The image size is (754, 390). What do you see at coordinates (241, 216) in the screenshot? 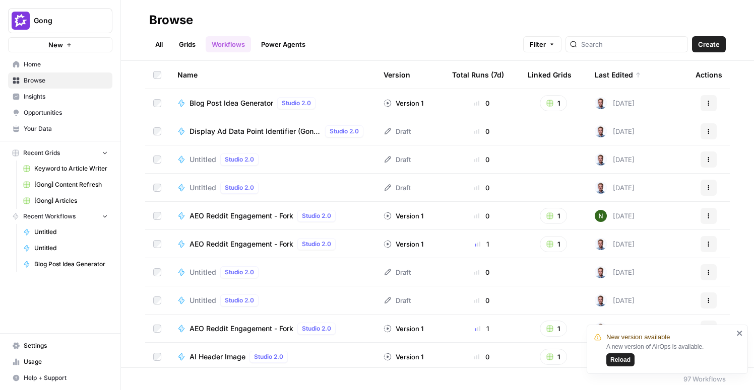
I see `span: AEO Reddit Engagement - Fork` at bounding box center [241, 216].